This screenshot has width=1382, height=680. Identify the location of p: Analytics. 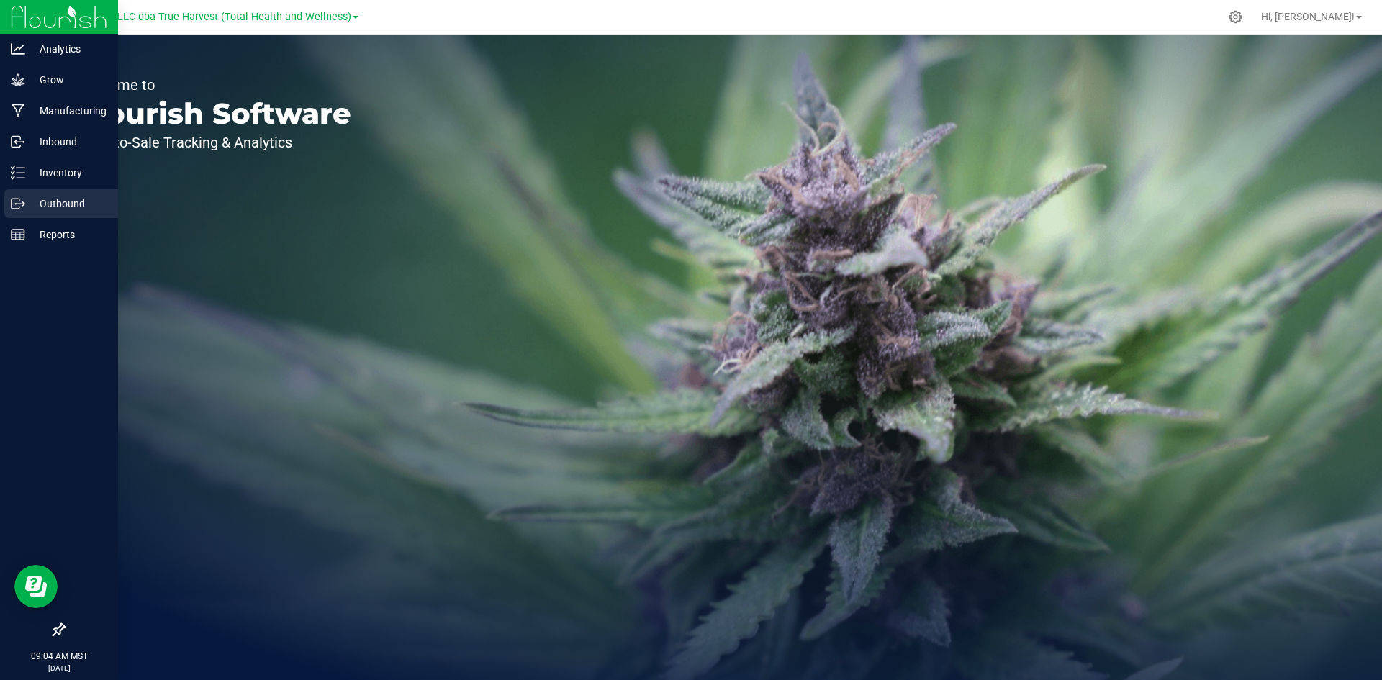
(68, 49).